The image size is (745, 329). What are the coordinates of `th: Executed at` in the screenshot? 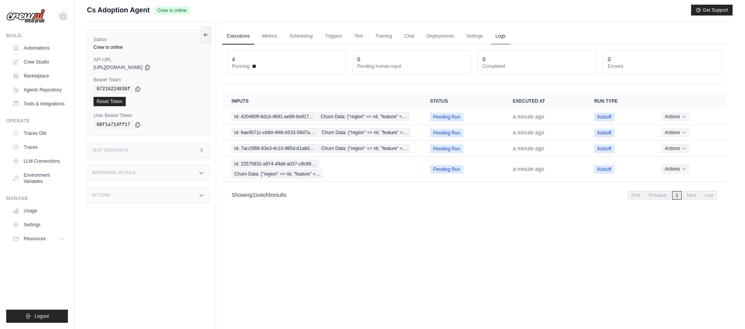 It's located at (544, 101).